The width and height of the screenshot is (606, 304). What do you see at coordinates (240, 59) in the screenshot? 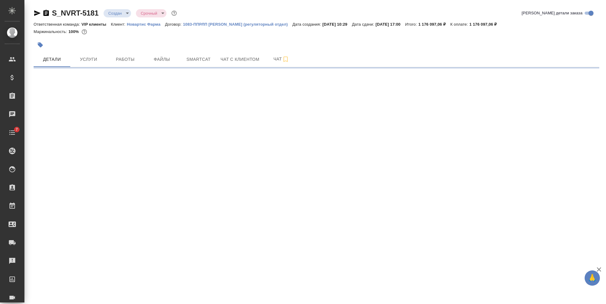
I see `span: Чат с клиентом` at bounding box center [240, 59].